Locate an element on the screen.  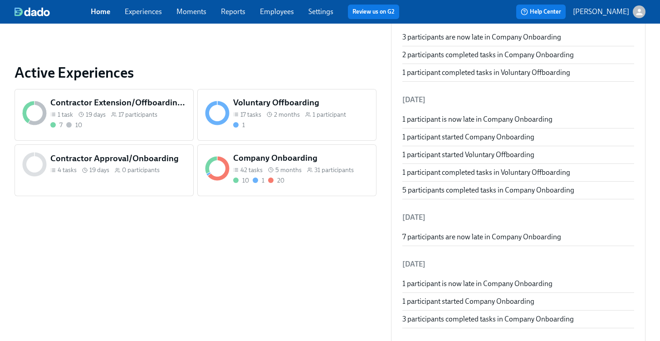
span: 0 participants is located at coordinates (141, 170).